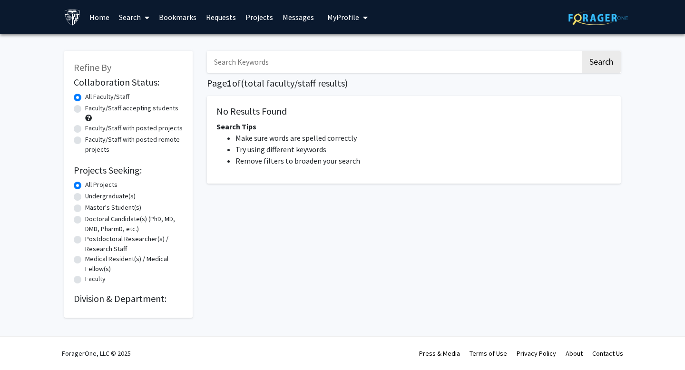  Describe the element at coordinates (439, 353) in the screenshot. I see `a: Press & Media` at that location.